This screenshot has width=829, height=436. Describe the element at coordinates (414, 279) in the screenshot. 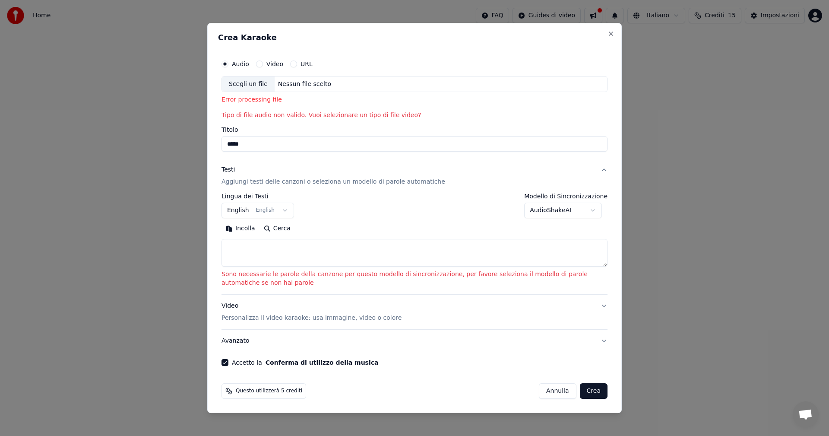

I see `p: Sono necessarie le parole della canzone per questo modello di sincronizzazione, per favore selezi...` at that location.